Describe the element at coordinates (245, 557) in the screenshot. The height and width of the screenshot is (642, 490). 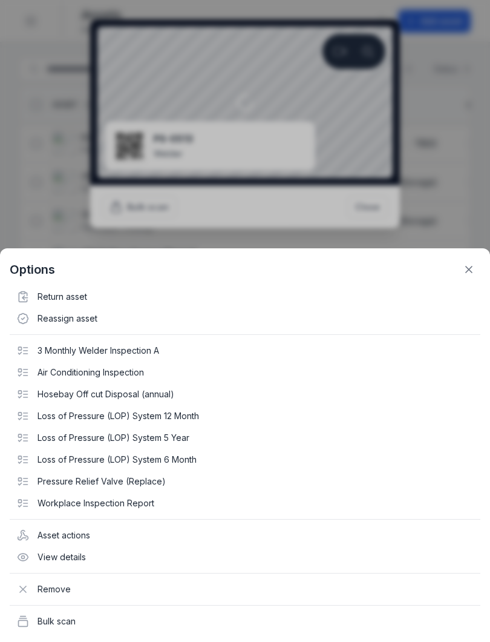
I see `div: View details` at that location.